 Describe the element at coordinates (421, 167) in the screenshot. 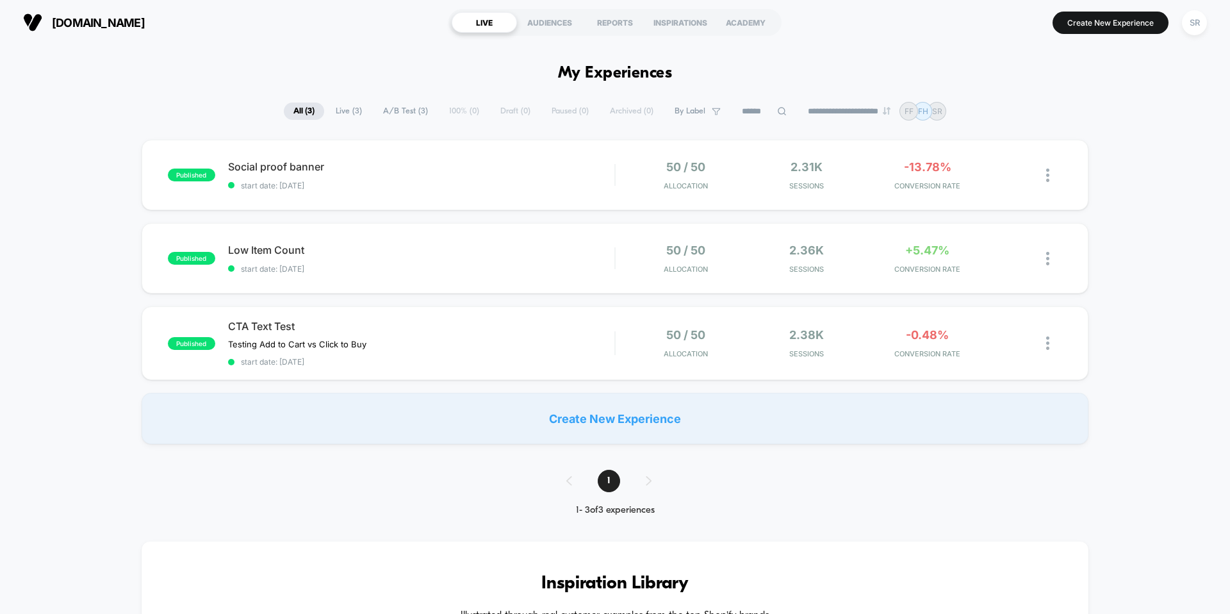

I see `span: Social proof banner` at that location.